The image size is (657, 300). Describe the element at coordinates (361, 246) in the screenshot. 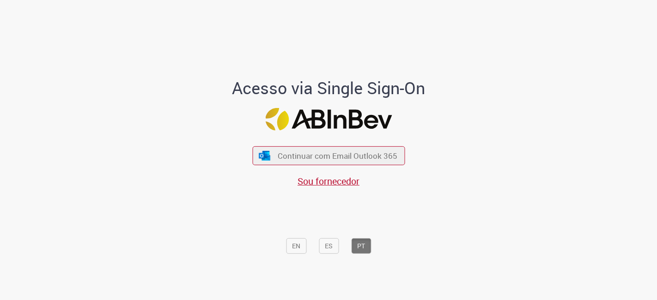

I see `button: PT` at that location.